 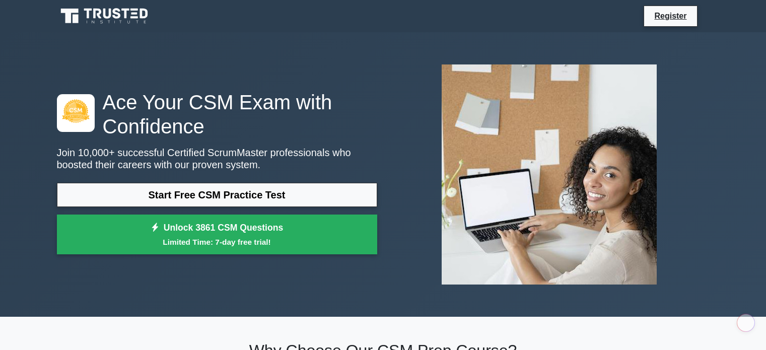 I want to click on h1: Ace Your CSM Exam with Confidence, so click(x=217, y=114).